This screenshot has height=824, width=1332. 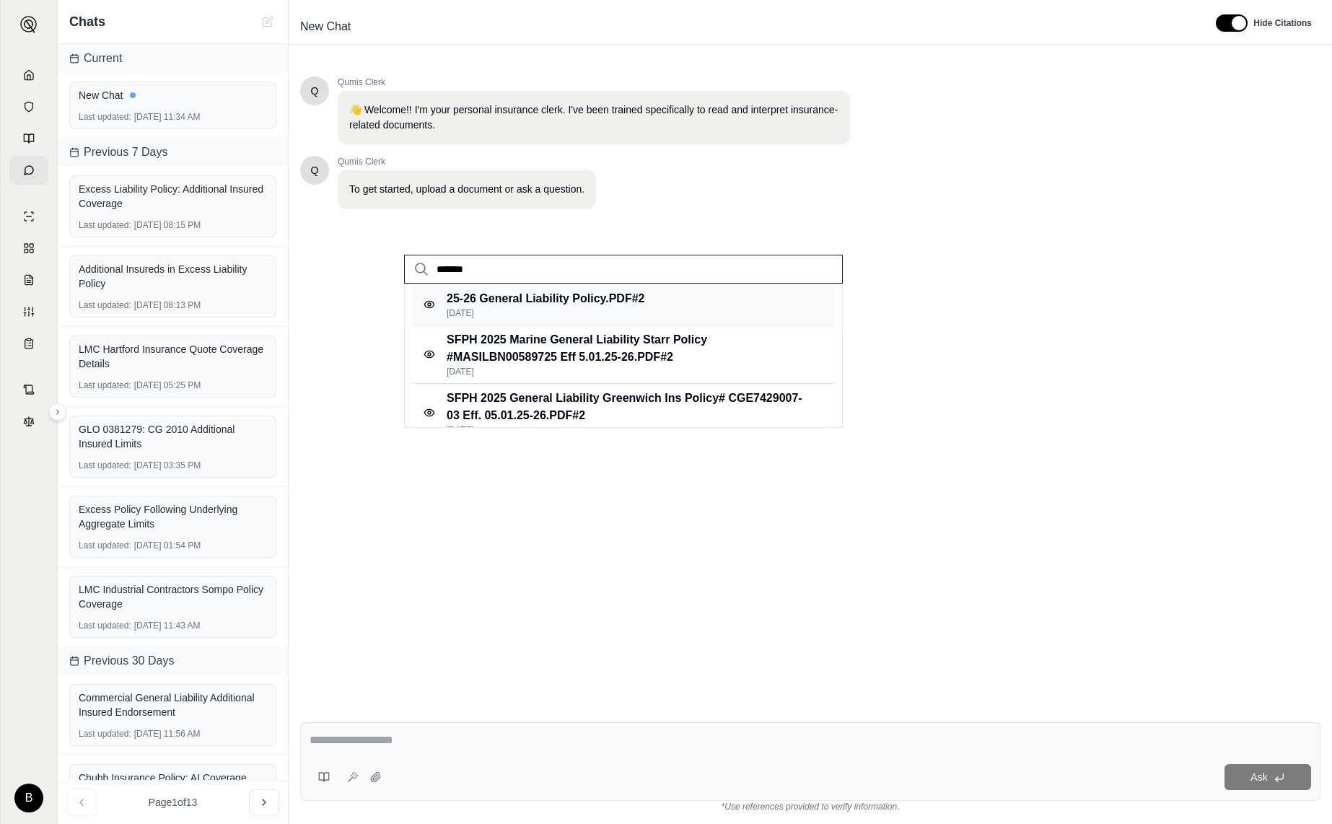 I want to click on a: Single Policy, so click(x=29, y=216).